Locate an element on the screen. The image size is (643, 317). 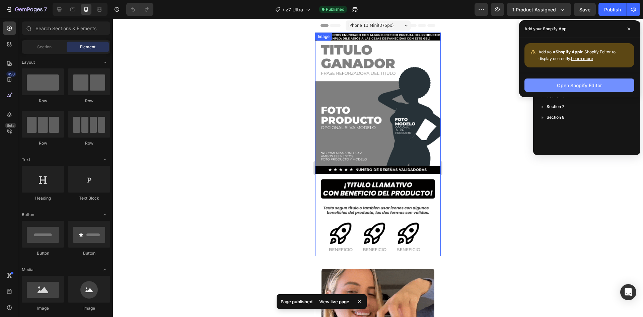
span: Section 7 is located at coordinates (556, 107).